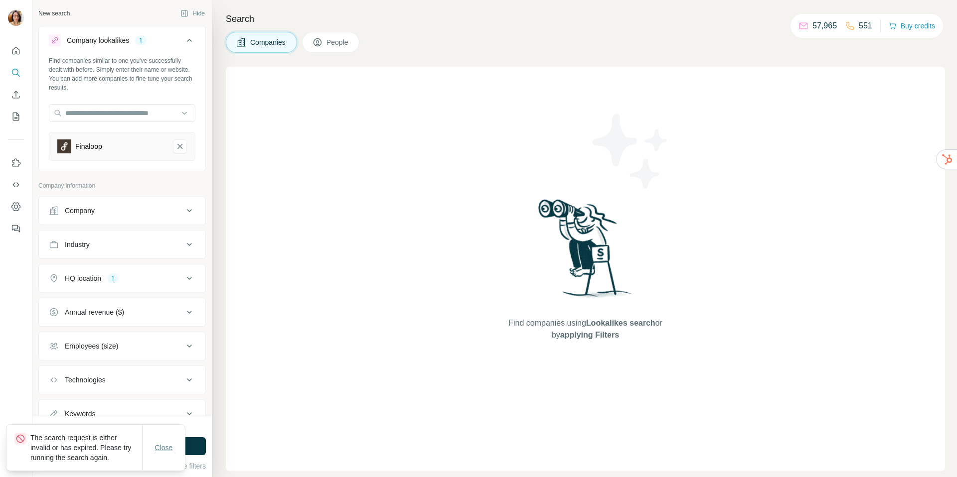 Image resolution: width=957 pixels, height=477 pixels. What do you see at coordinates (338, 42) in the screenshot?
I see `span: People` at bounding box center [338, 42].